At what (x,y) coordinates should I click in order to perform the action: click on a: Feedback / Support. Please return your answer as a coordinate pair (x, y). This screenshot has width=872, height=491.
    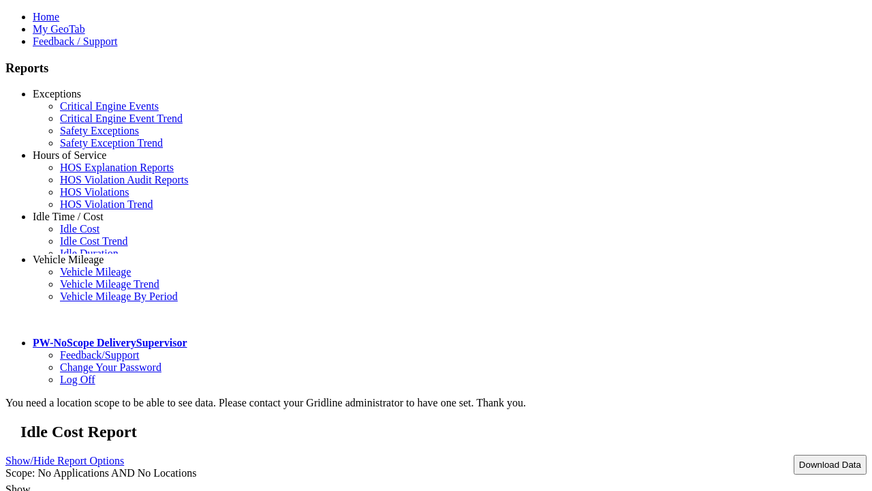
    Looking at the image, I should click on (75, 41).